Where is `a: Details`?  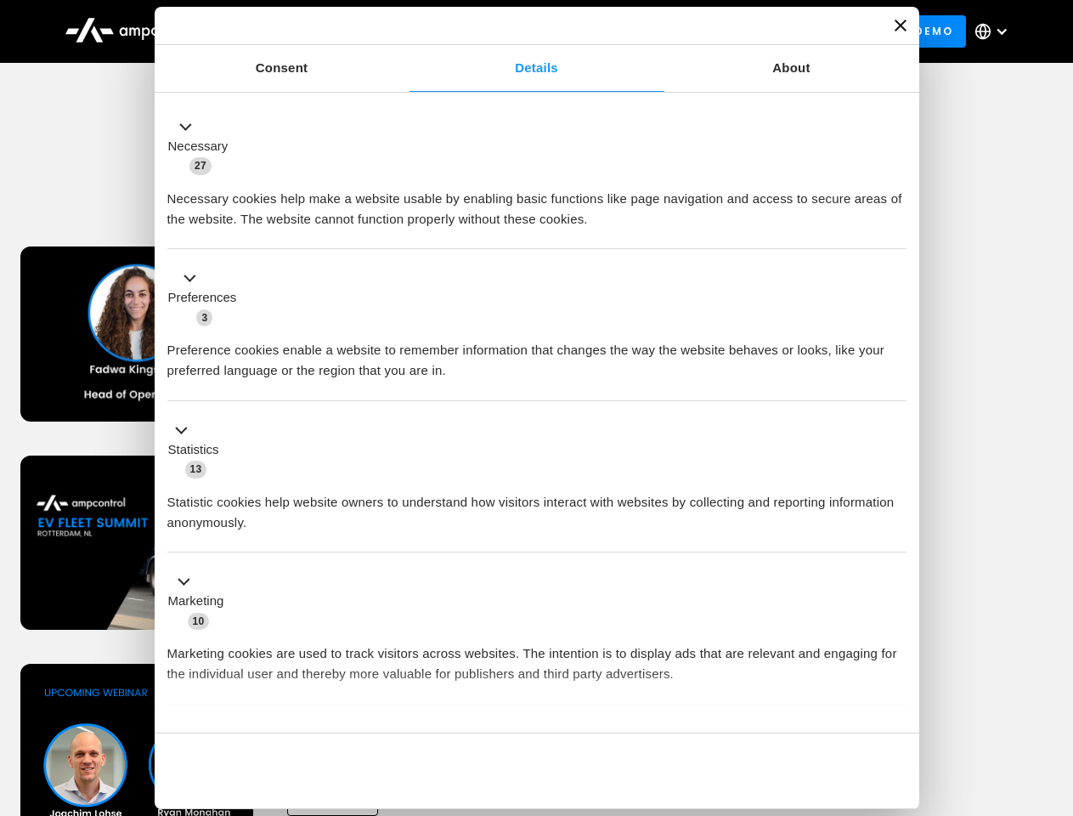 a: Details is located at coordinates (537, 68).